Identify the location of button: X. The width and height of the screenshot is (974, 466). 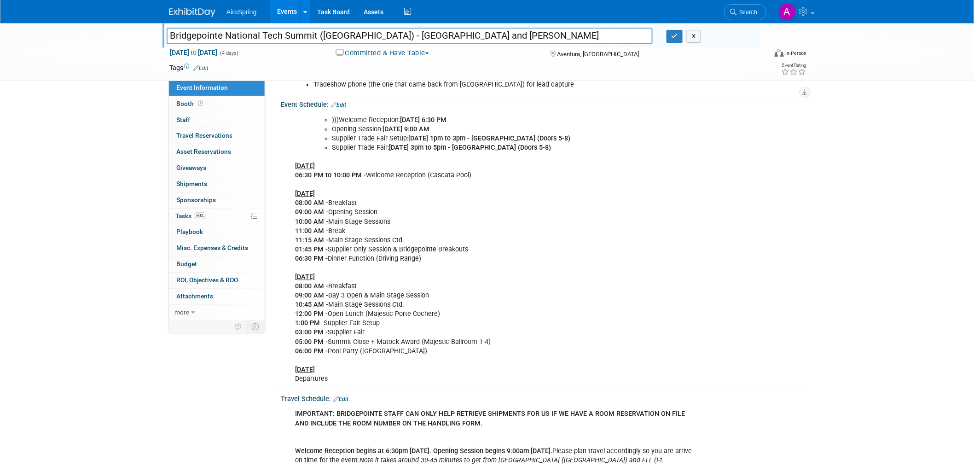
(694, 36).